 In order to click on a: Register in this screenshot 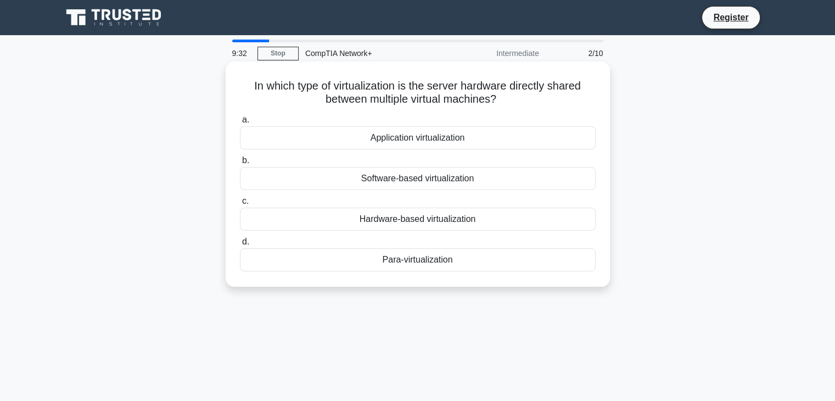, I will do `click(731, 17)`.